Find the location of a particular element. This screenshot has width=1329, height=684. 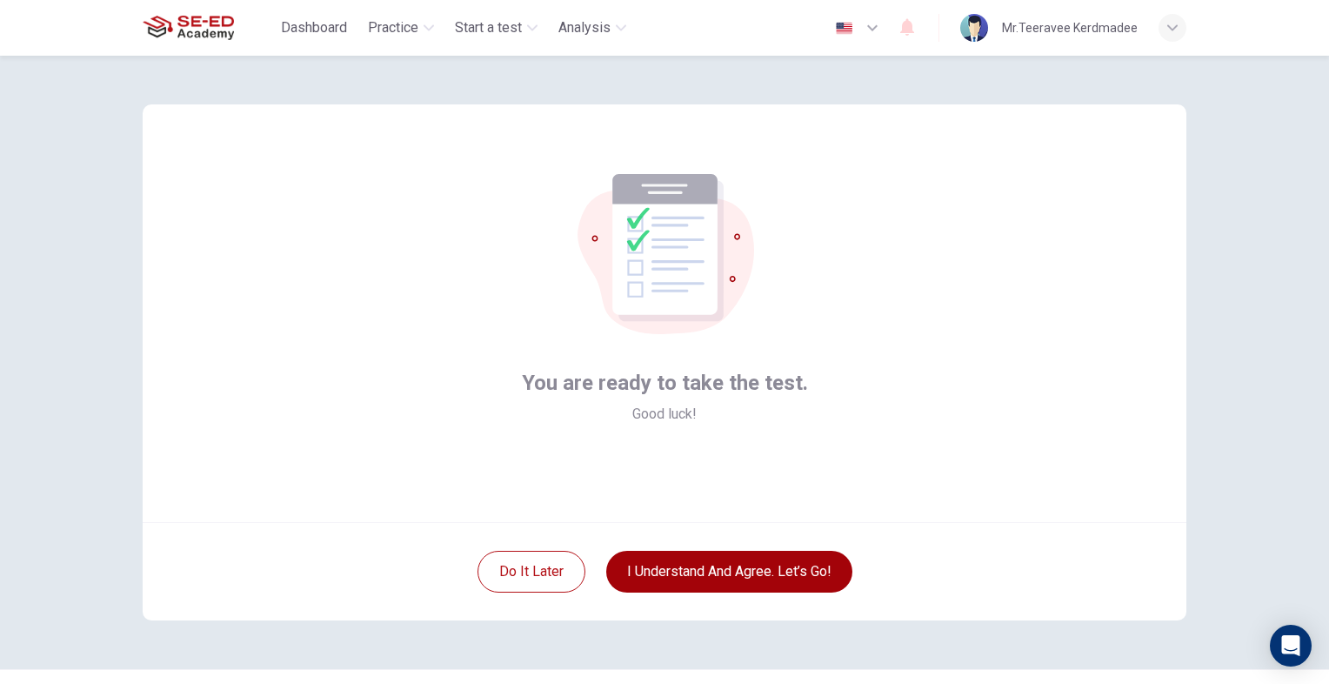

span: Good luck! is located at coordinates (664, 414).